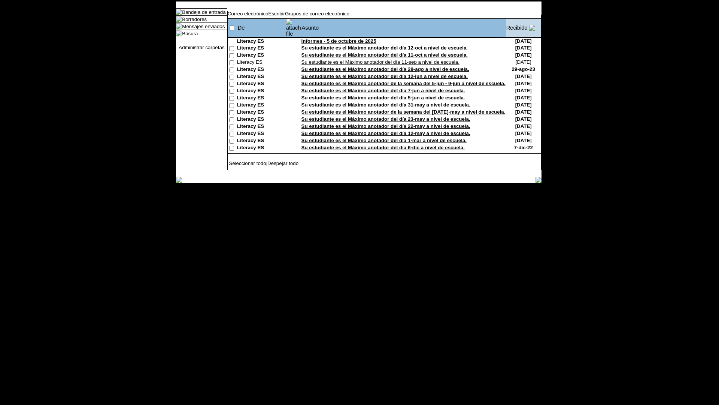 The width and height of the screenshot is (719, 405). Describe the element at coordinates (179, 12) in the screenshot. I see `img: folder_icon_pick.gif` at that location.